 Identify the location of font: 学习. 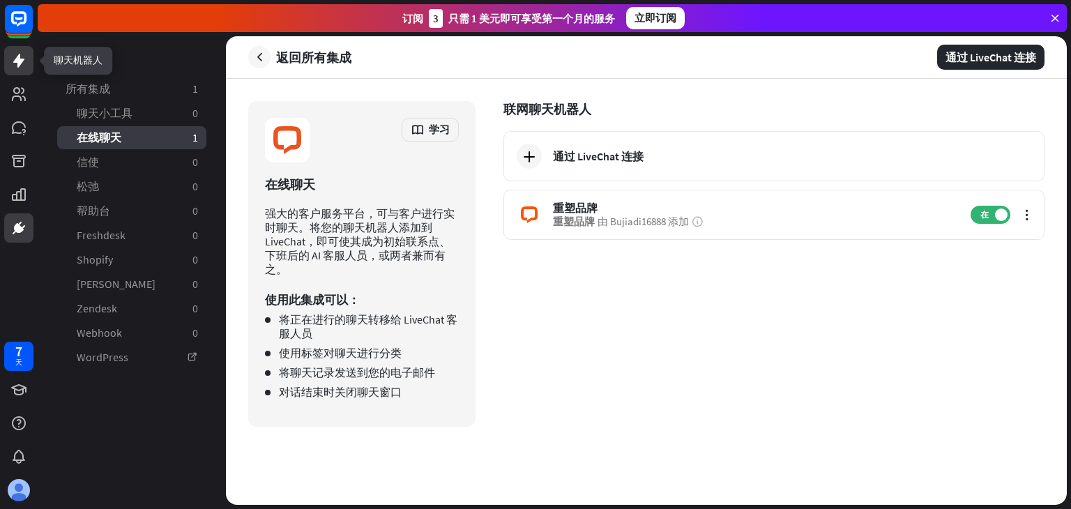
(439, 129).